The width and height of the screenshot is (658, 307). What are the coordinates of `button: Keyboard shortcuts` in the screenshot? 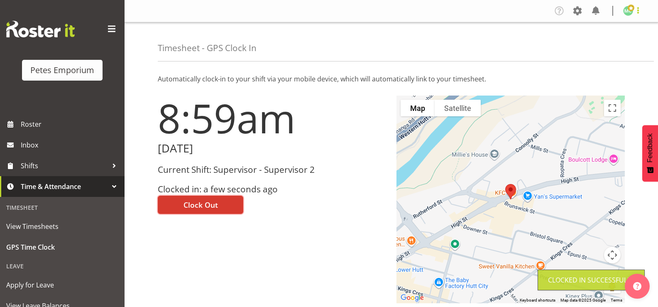 It's located at (537, 300).